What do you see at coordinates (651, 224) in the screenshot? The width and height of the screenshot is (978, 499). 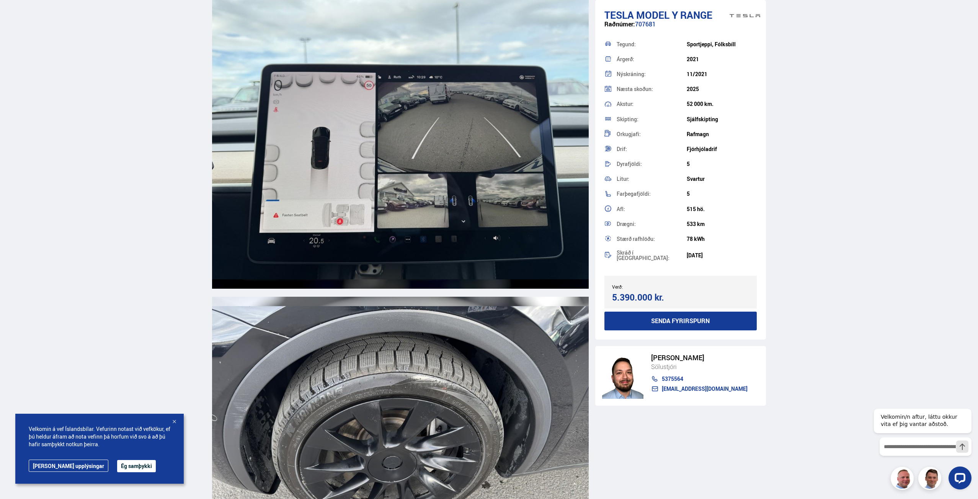 I see `div: Drægni:` at bounding box center [651, 224].